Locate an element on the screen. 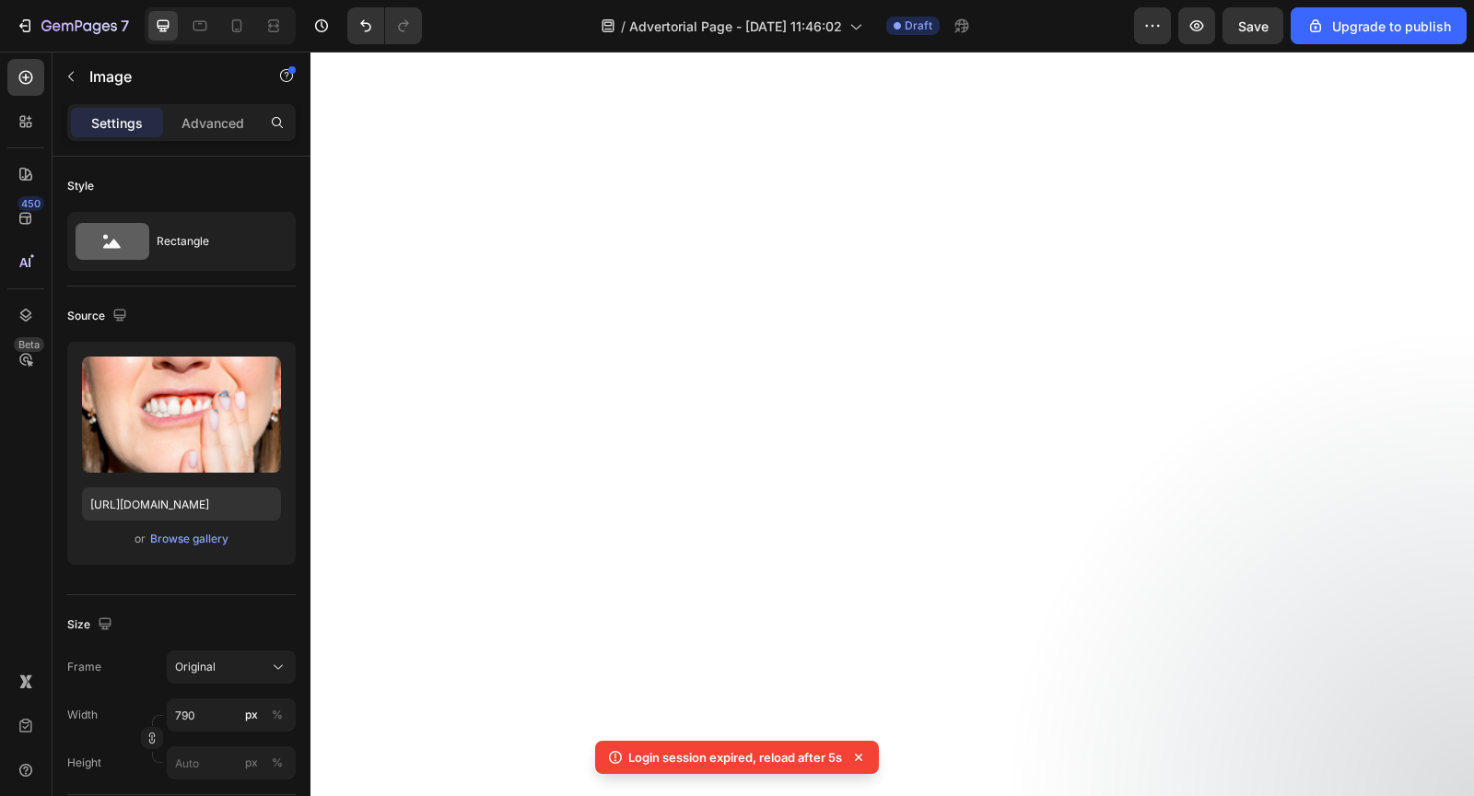 The width and height of the screenshot is (1474, 796). button: 7 is located at coordinates (72, 26).